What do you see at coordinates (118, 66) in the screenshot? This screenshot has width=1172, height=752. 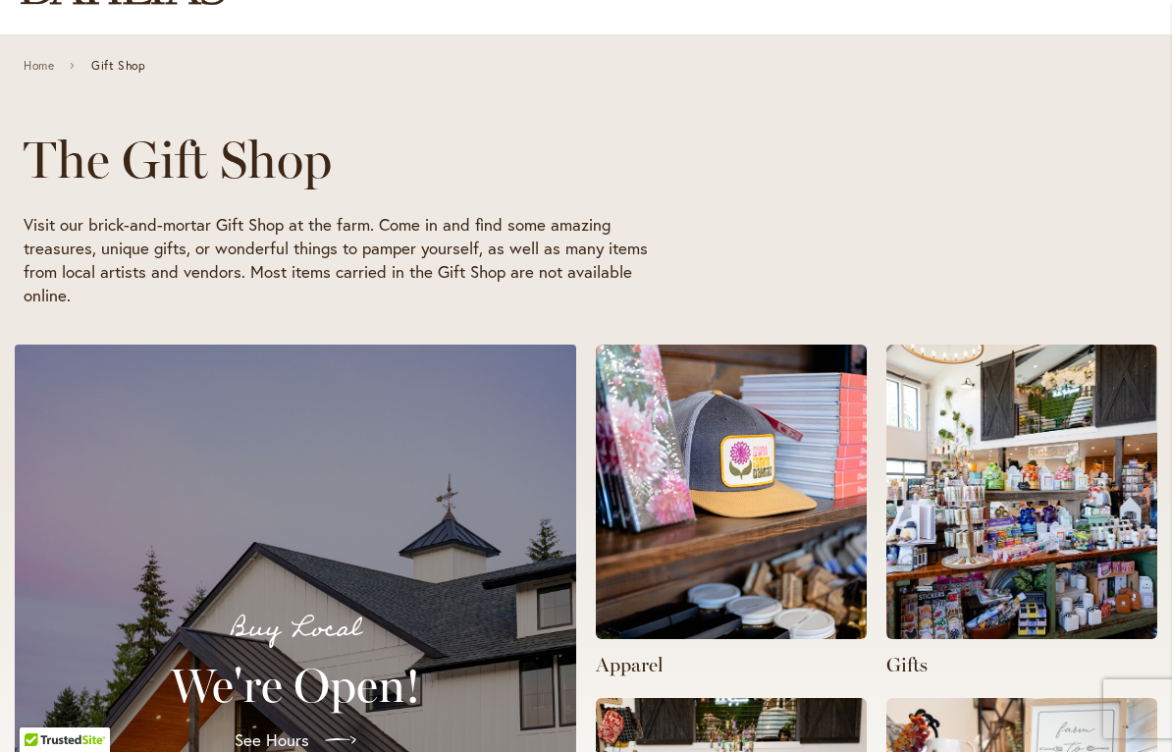 I see `span: Gift Shop` at bounding box center [118, 66].